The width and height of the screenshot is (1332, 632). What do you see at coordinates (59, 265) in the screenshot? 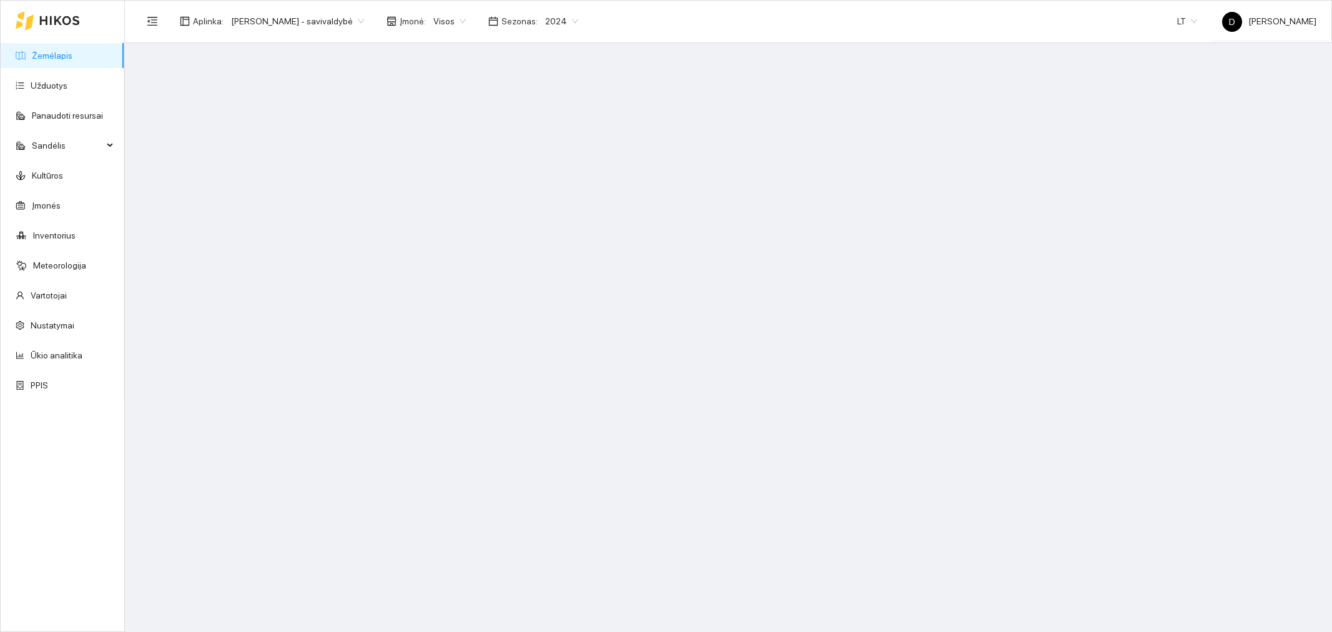
I see `a: Meteorologija` at bounding box center [59, 265].